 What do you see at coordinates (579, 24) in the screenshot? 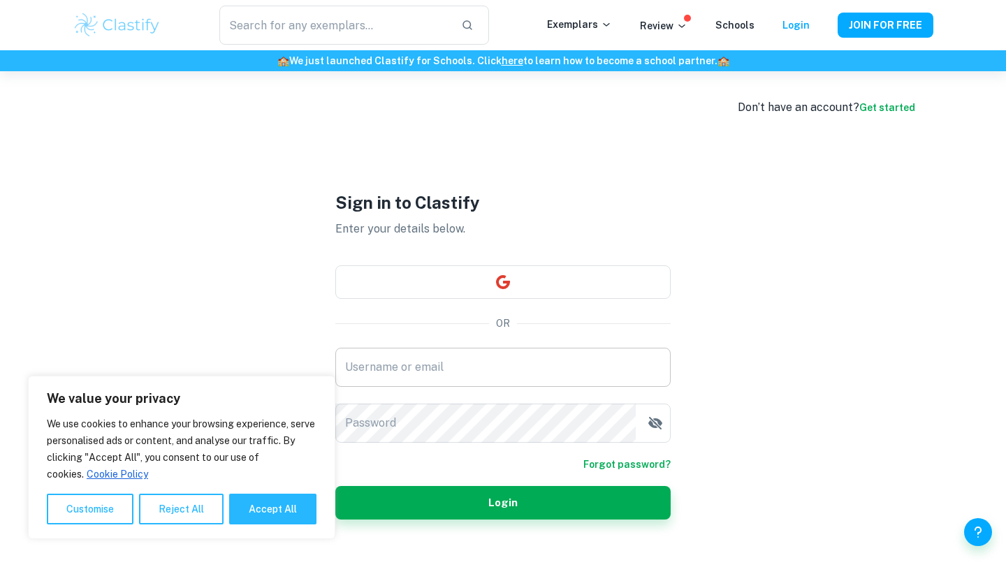
I see `p: Exemplars` at bounding box center [579, 24].